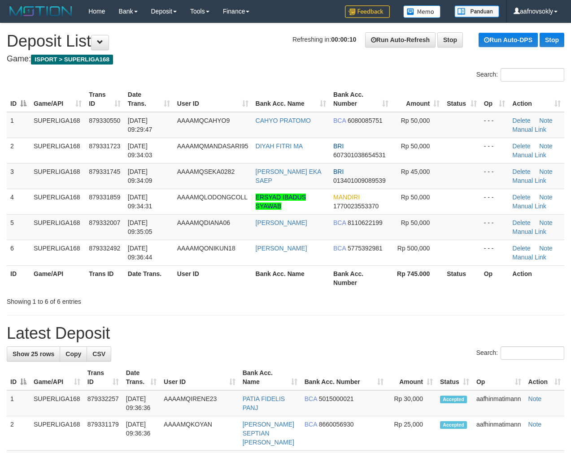  I want to click on img: panduan.png, so click(477, 11).